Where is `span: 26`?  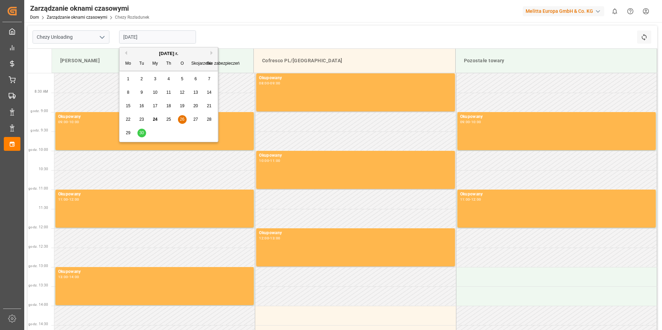
span: 26 is located at coordinates (182, 119).